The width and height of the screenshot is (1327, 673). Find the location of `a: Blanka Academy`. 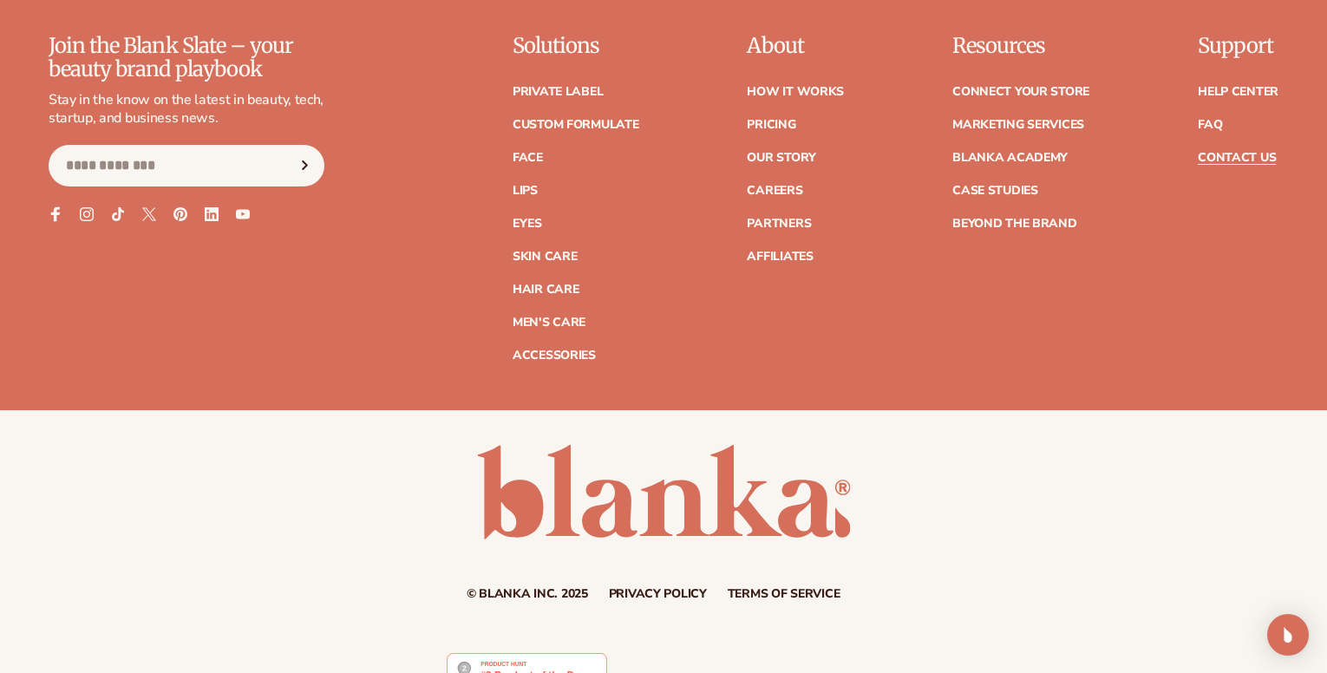

a: Blanka Academy is located at coordinates (1010, 158).